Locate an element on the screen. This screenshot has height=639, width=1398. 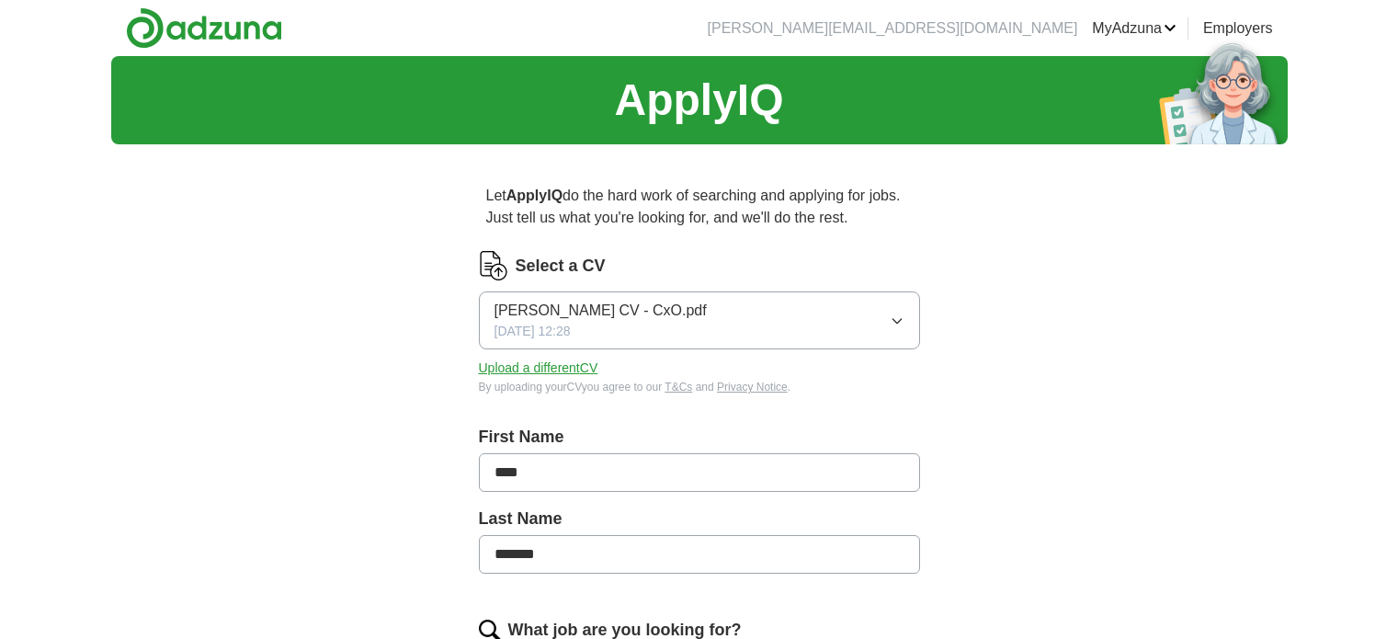
a: Privacy Notice is located at coordinates (752, 387).